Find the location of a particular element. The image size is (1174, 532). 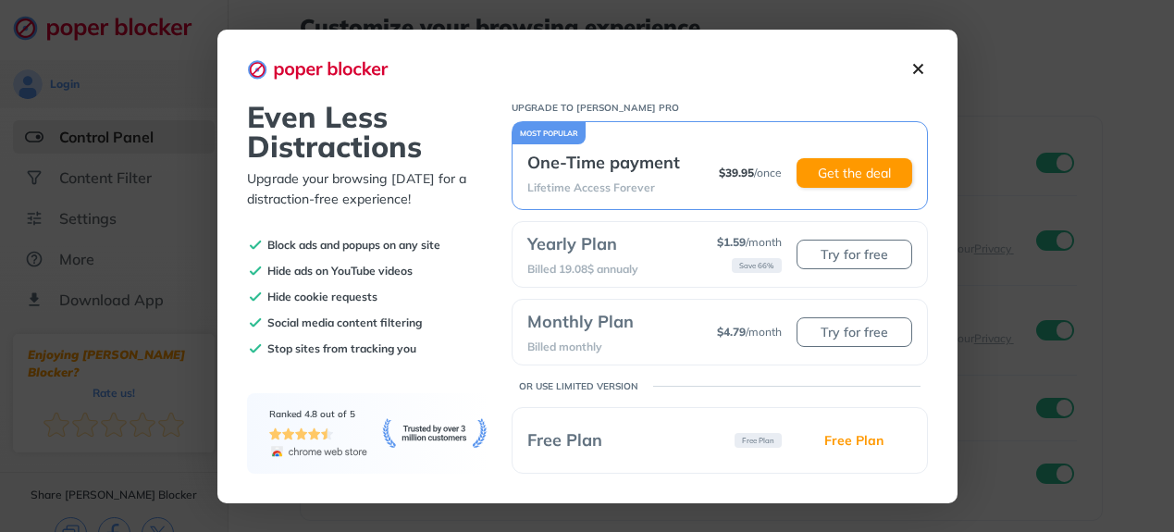

p: Billed 19.08$ annualy is located at coordinates (583, 268).